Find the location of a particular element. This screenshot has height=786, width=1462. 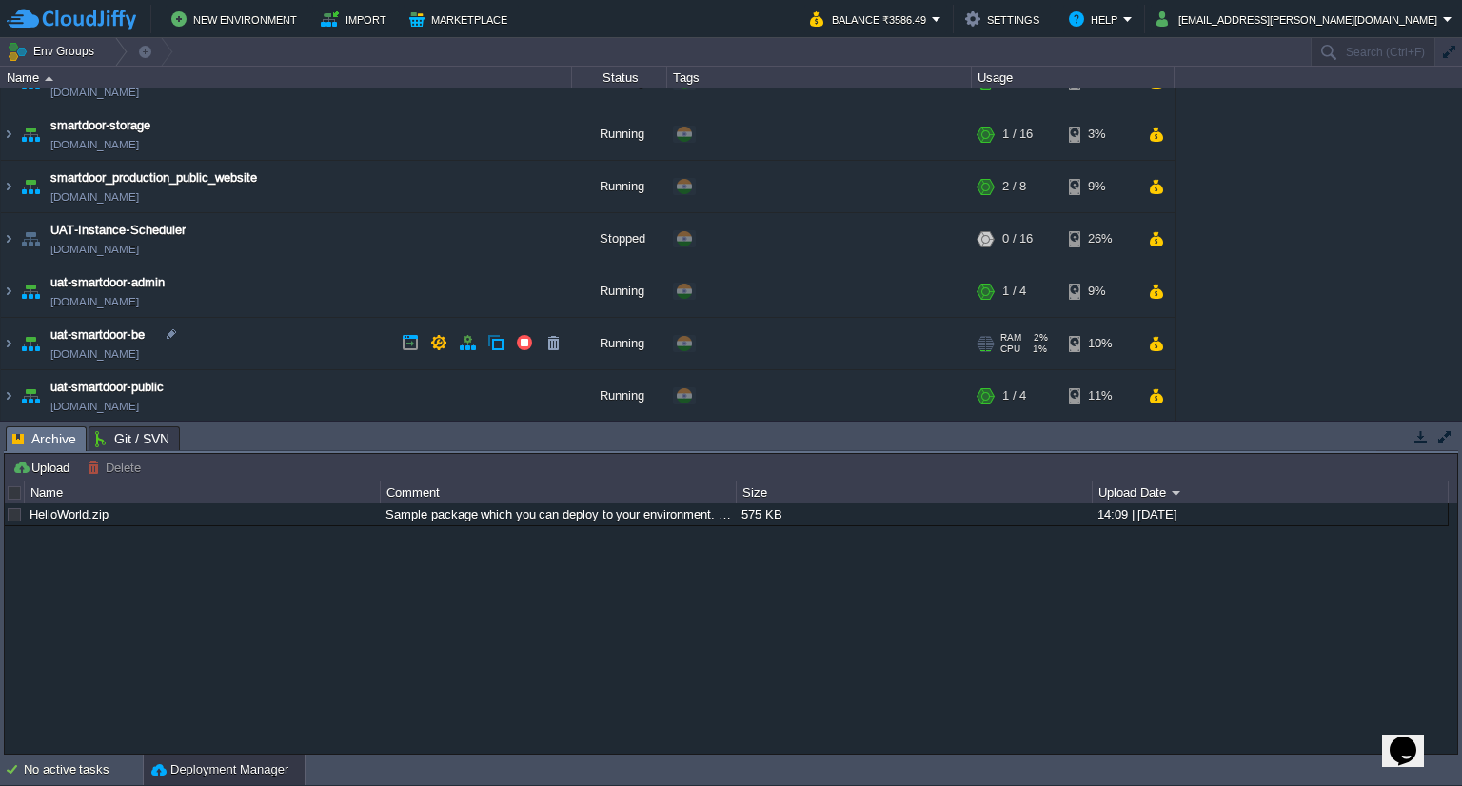

div: Upload Date is located at coordinates (1270, 492).